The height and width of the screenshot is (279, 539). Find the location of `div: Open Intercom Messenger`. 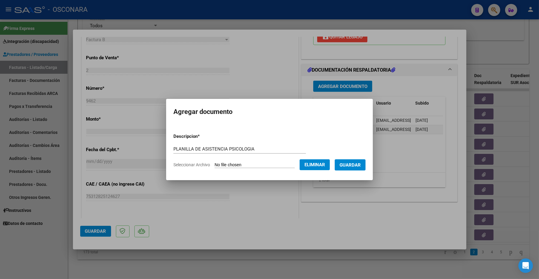

div: Open Intercom Messenger is located at coordinates (526, 266).